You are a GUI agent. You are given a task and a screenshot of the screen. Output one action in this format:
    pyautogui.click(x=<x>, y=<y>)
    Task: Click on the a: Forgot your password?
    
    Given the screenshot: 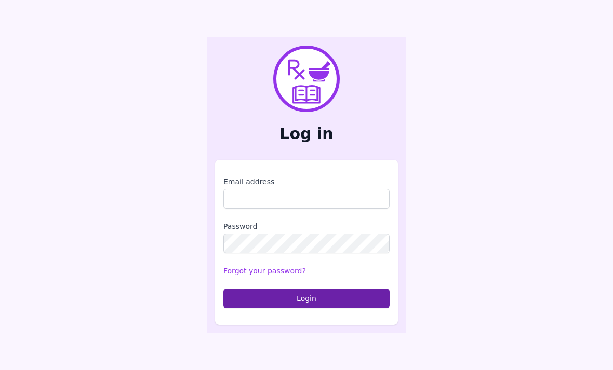 What is the action you would take?
    pyautogui.click(x=264, y=271)
    